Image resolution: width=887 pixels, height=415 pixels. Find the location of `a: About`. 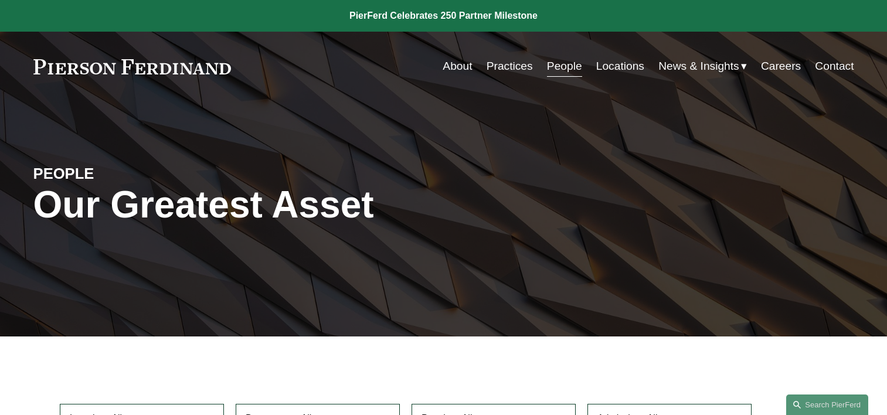

a: About is located at coordinates (457, 66).